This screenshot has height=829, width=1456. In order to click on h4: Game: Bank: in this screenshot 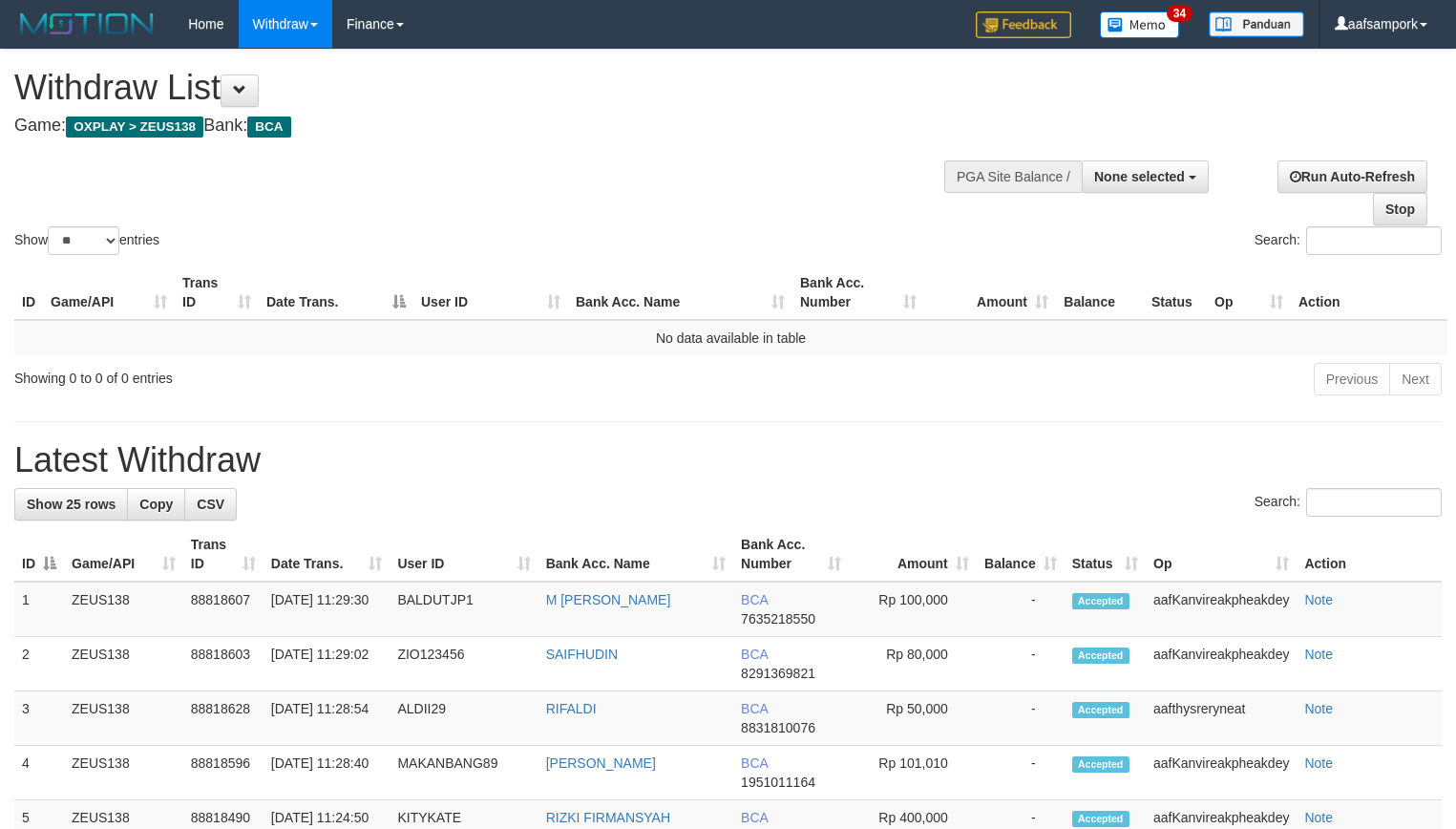, I will do `click(484, 126)`.